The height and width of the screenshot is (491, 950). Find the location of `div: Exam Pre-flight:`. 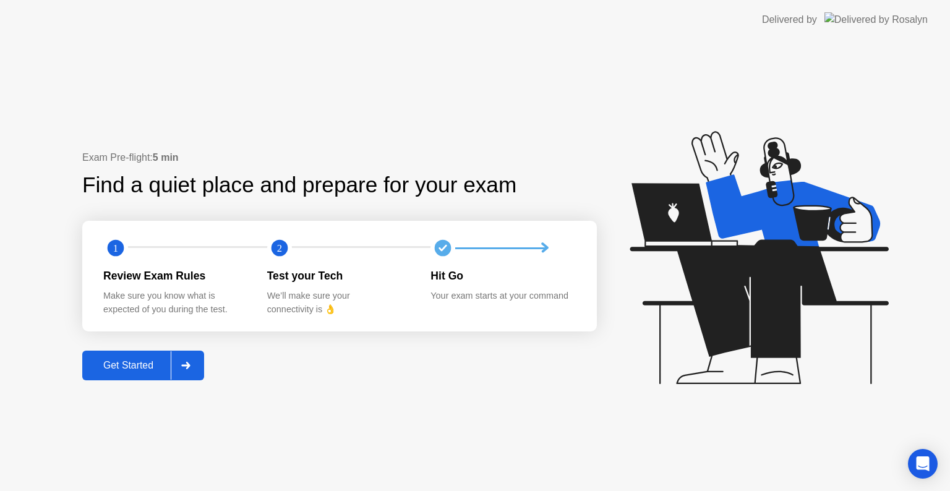

div: Exam Pre-flight: is located at coordinates (340, 158).